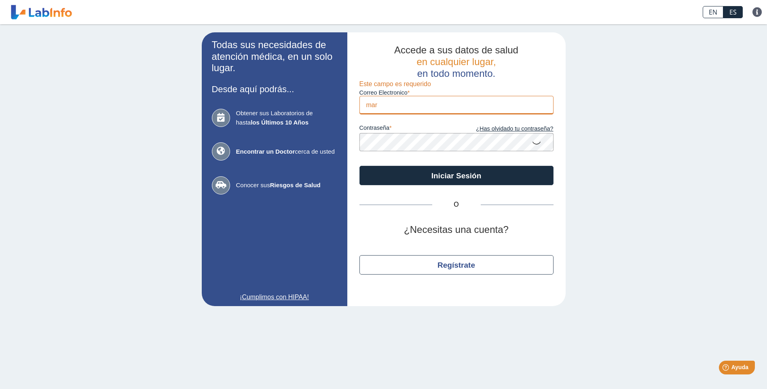 The image size is (767, 389). I want to click on h2: Todas sus necesidades de atención médica, en un solo lugar., so click(275, 57).